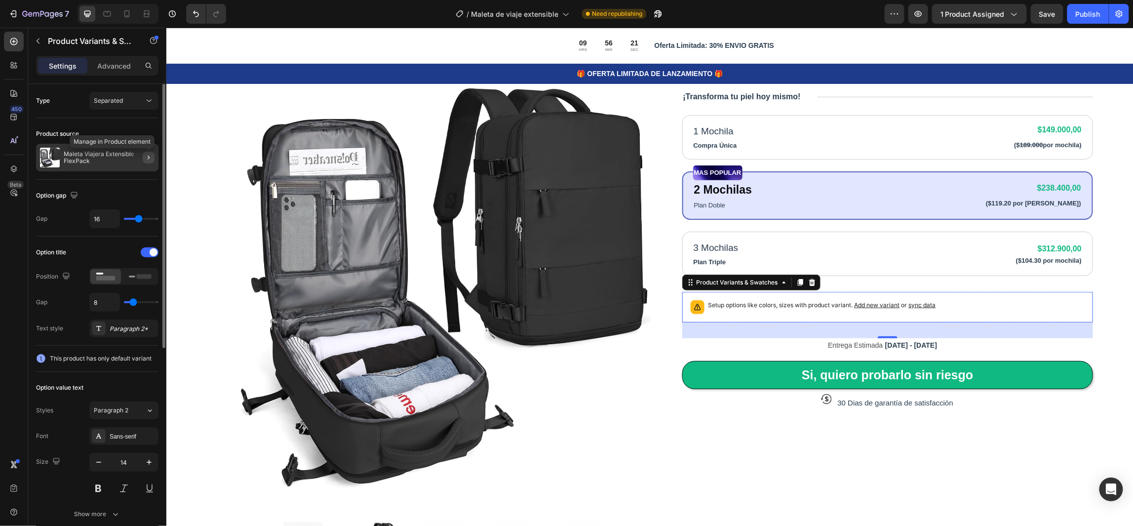  What do you see at coordinates (1047, 14) in the screenshot?
I see `span: Save` at bounding box center [1047, 14].